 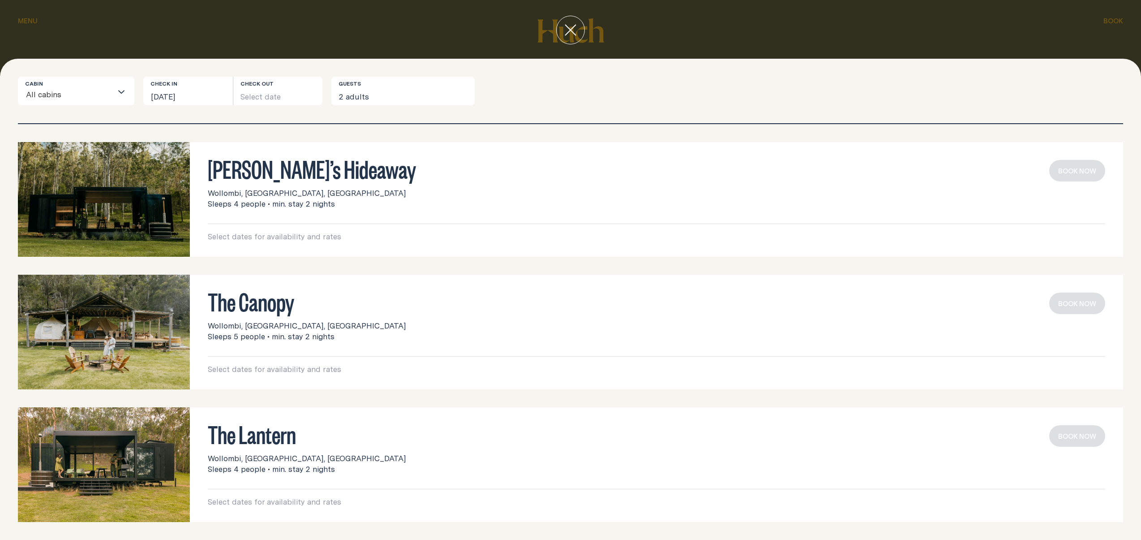 What do you see at coordinates (87, 95) in the screenshot?
I see `input: Search for option` at bounding box center [87, 95].